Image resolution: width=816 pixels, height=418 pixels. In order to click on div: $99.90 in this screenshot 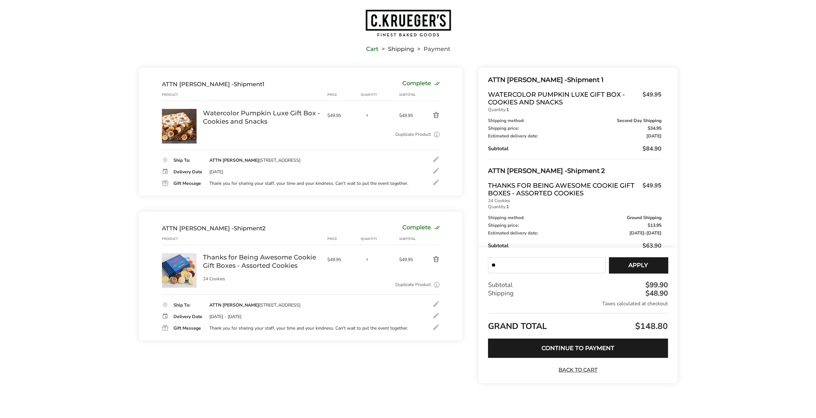, I will do `click(655, 285)`.